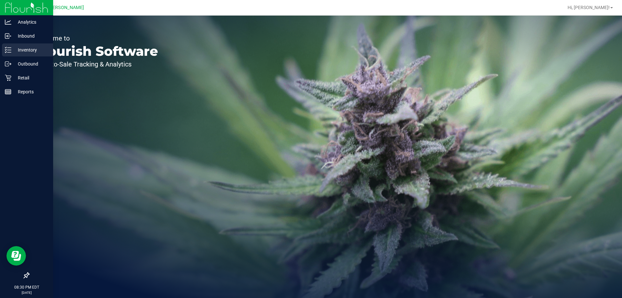  What do you see at coordinates (8, 78) in the screenshot?
I see `inline-svg: Retail` at bounding box center [8, 78].